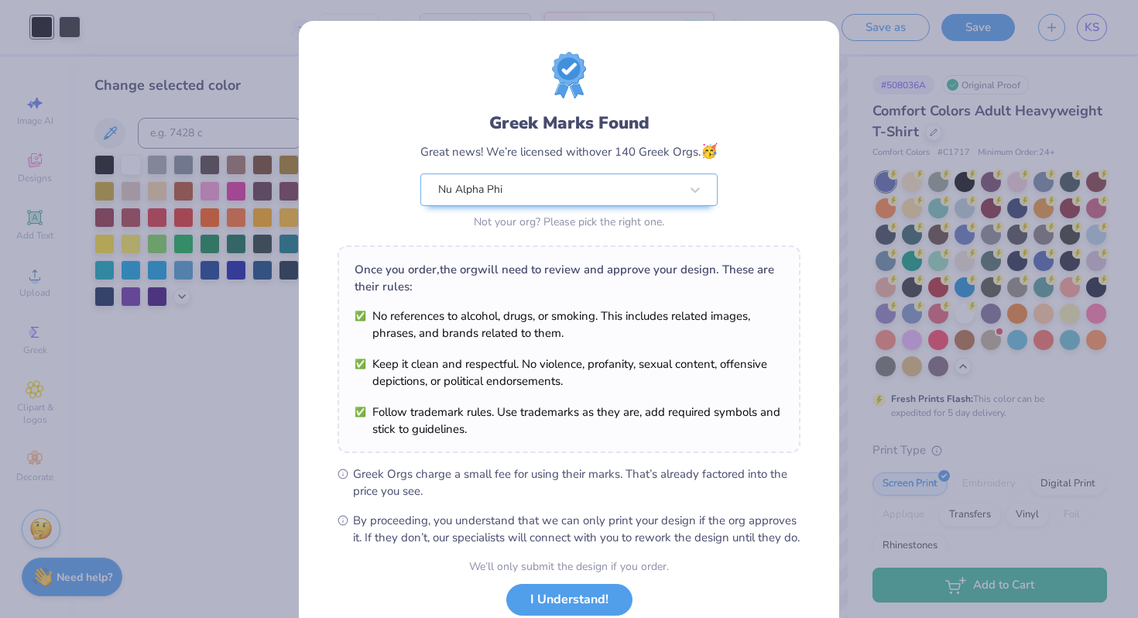  I want to click on div: Not your org? Please pick the right one., so click(569, 221).